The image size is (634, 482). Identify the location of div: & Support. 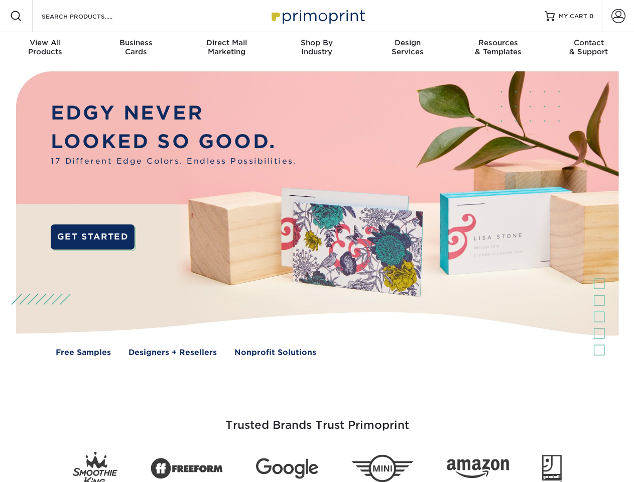
(589, 47).